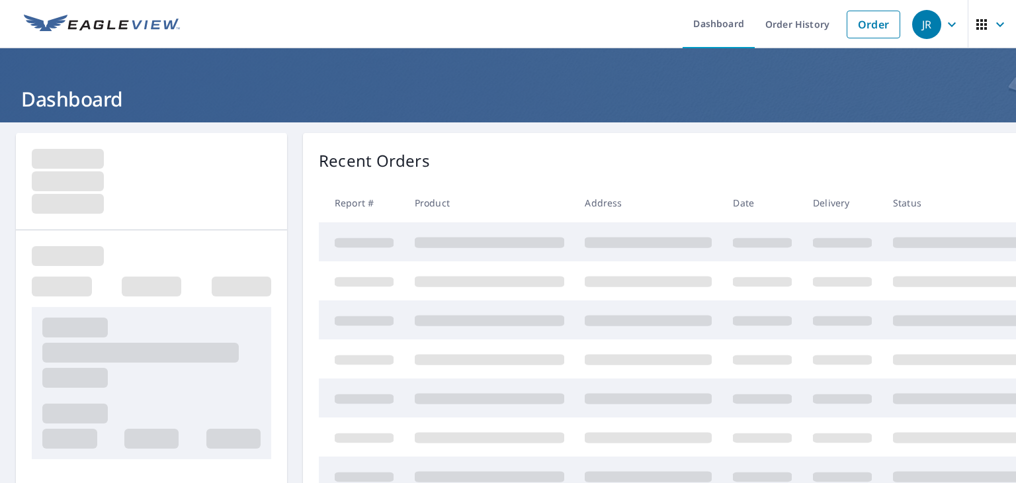 The image size is (1016, 483). What do you see at coordinates (873, 24) in the screenshot?
I see `a: Order` at bounding box center [873, 24].